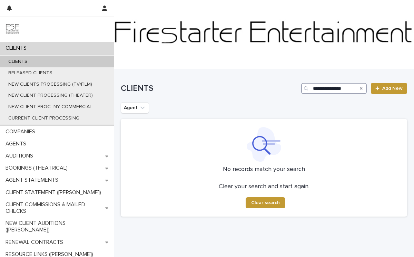 The width and height of the screenshot is (414, 257). What do you see at coordinates (50, 107) in the screenshot?
I see `p: NEW CLIENT PROC -NY COMMERCIAL` at bounding box center [50, 107].